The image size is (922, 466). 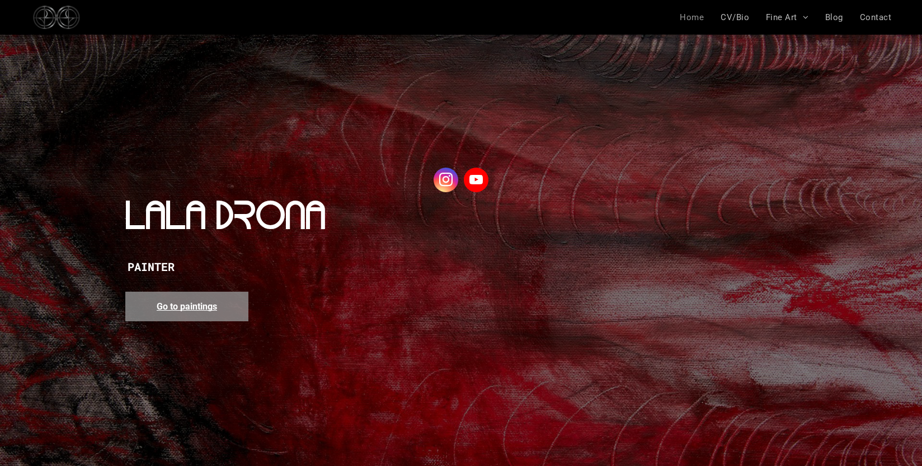 What do you see at coordinates (476, 181) in the screenshot?
I see `a: youtube` at bounding box center [476, 181].